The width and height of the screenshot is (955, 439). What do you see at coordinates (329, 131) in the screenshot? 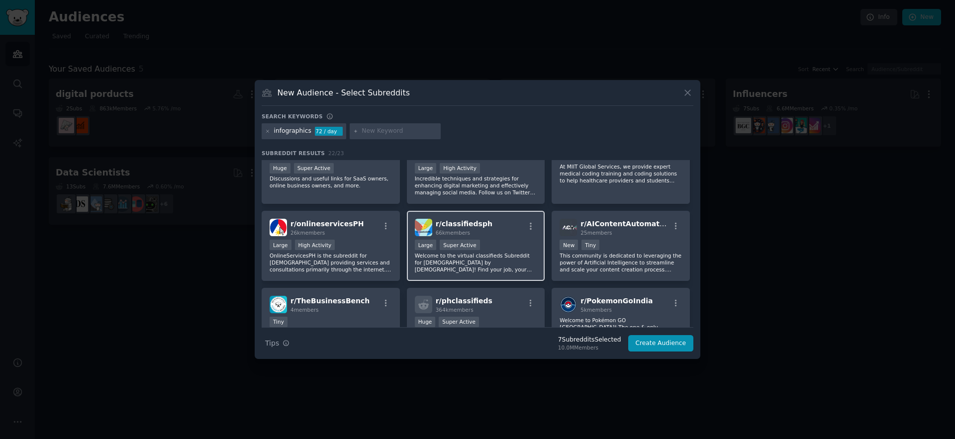
I see `div: 72 / day` at bounding box center [329, 131].